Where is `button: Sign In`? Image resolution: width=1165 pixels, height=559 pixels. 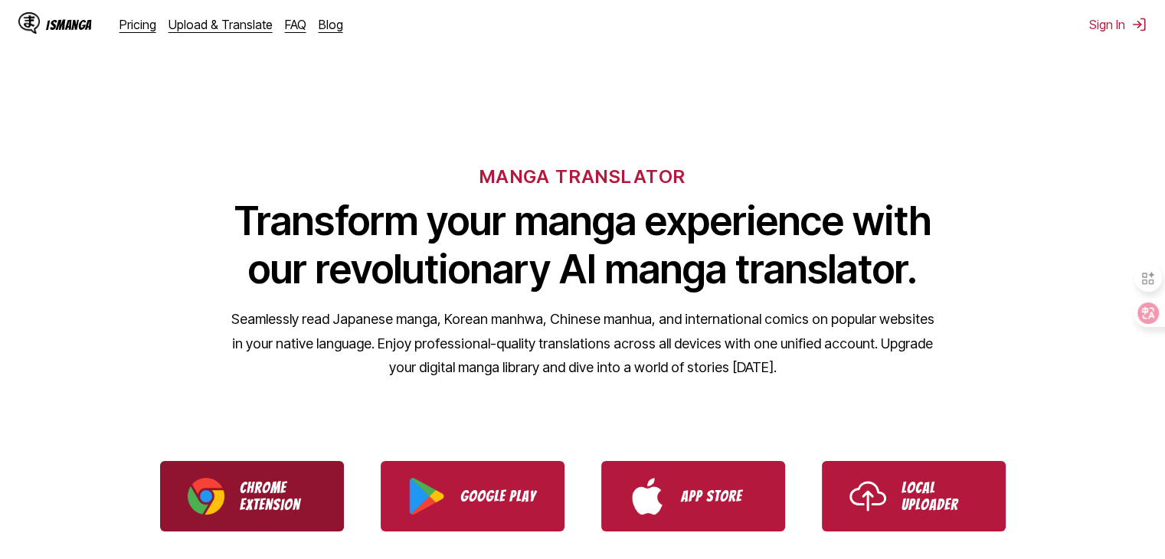 button: Sign In is located at coordinates (1118, 25).